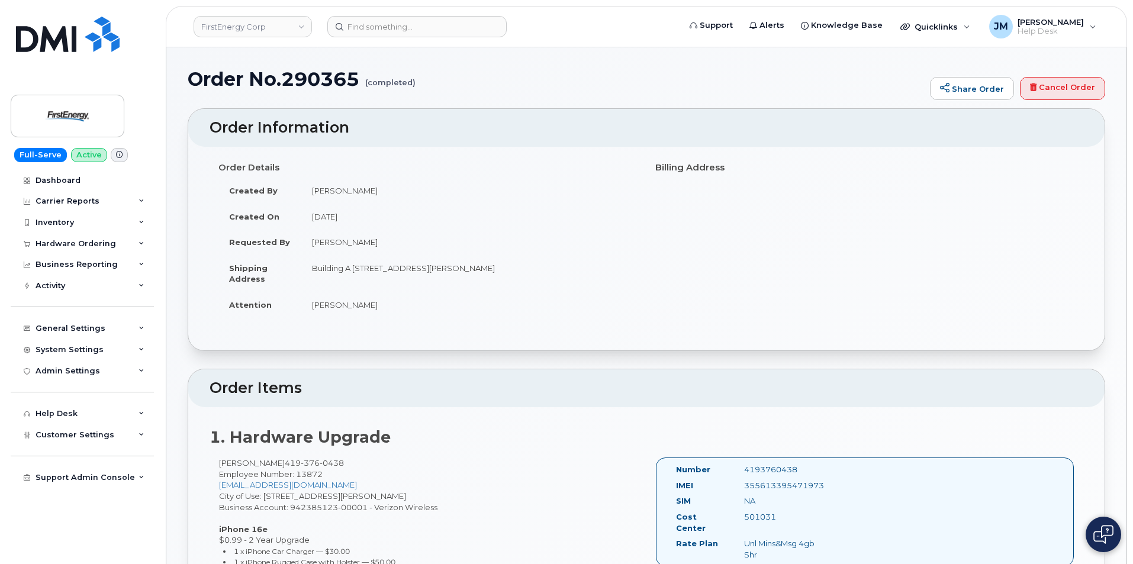 This screenshot has height=564, width=1133. Describe the element at coordinates (310, 463) in the screenshot. I see `span: 376` at that location.